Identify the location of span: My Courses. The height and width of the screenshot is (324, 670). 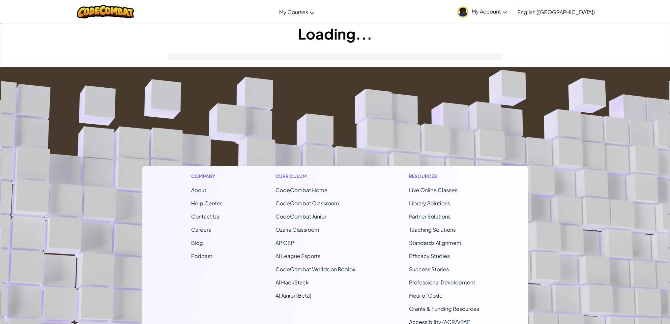
(294, 12).